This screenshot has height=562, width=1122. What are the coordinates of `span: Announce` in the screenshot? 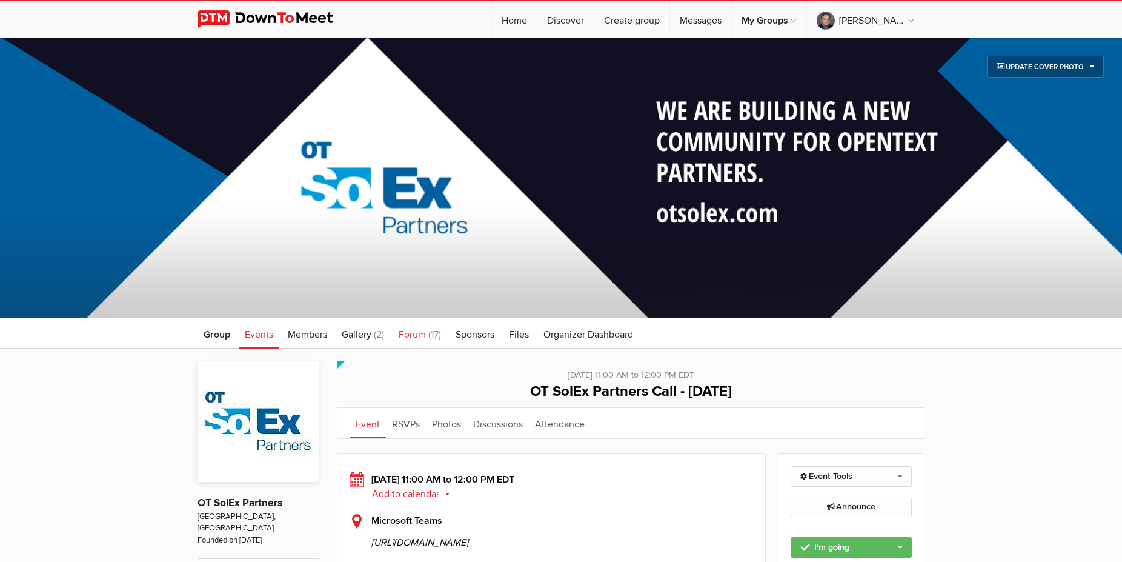 It's located at (851, 506).